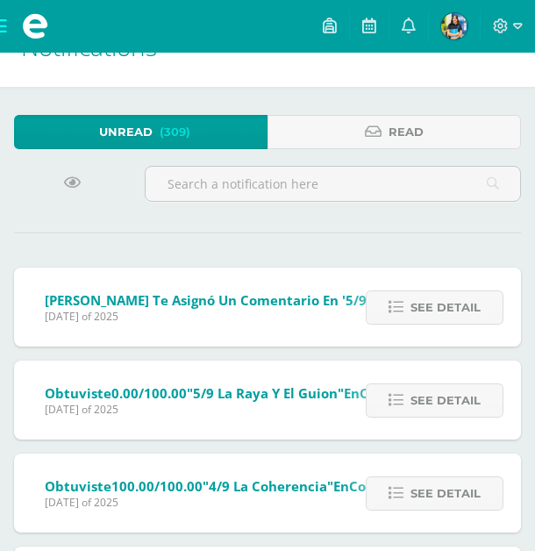 The width and height of the screenshot is (535, 551). I want to click on span: "5/9 La raya y el guion", so click(265, 393).